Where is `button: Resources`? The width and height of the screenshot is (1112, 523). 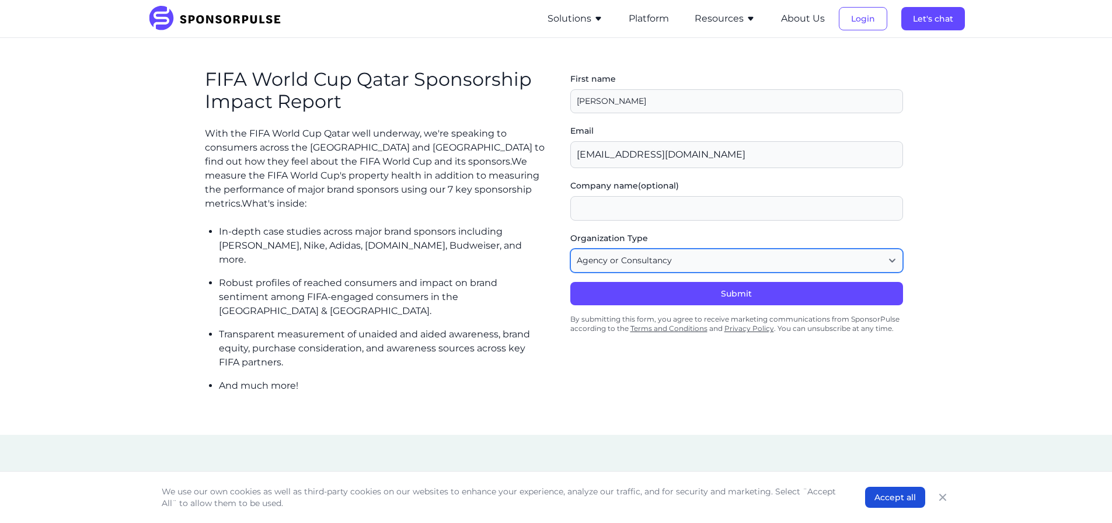
button: Resources is located at coordinates (725, 19).